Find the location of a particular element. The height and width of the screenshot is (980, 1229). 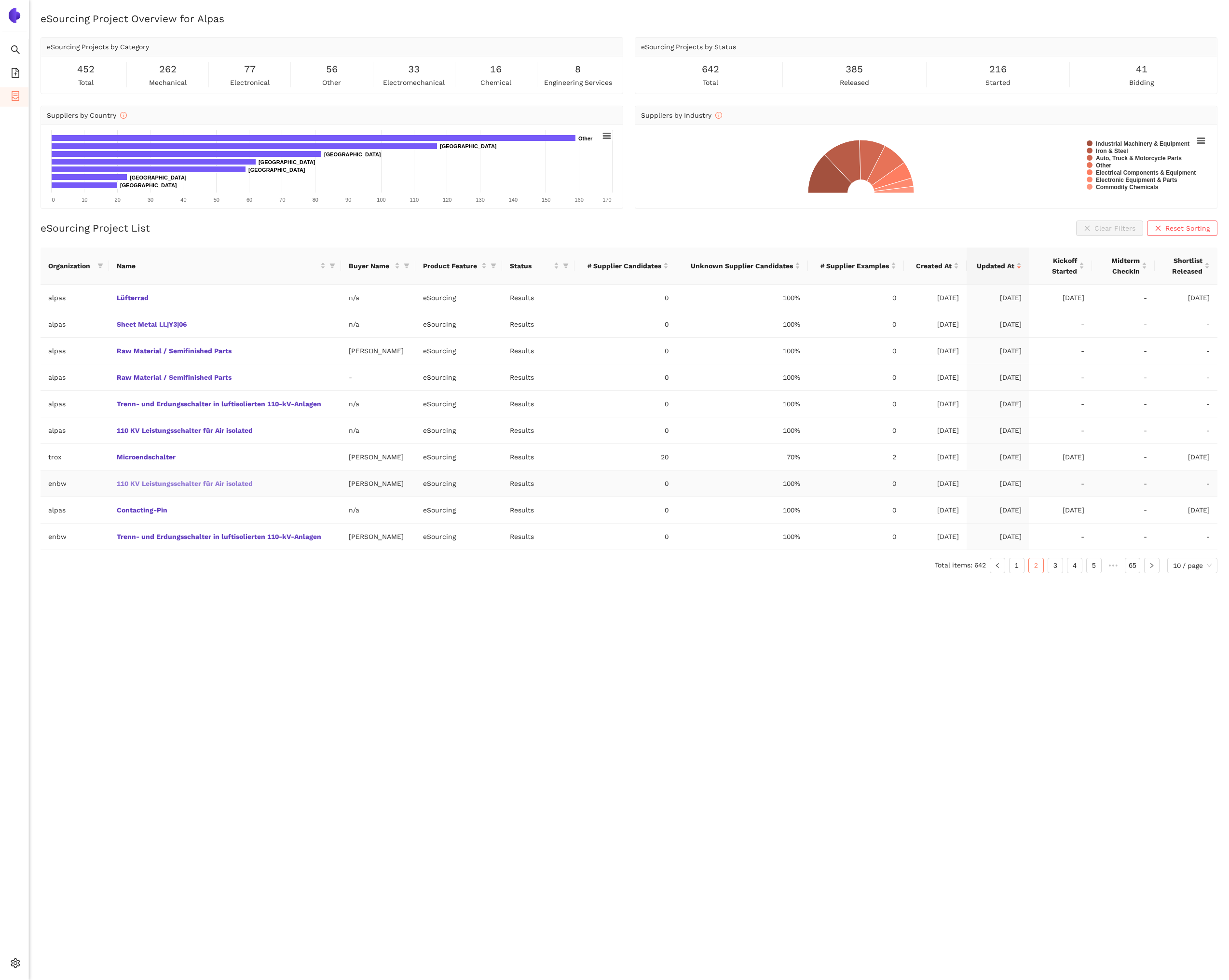

span: Created At is located at coordinates (932, 266).